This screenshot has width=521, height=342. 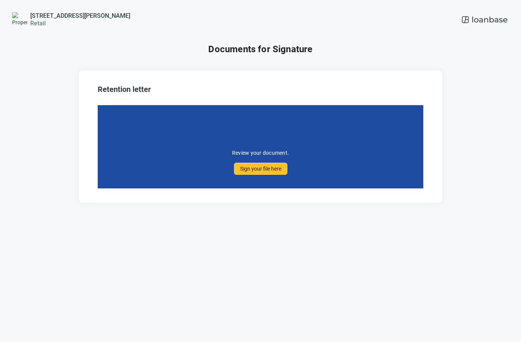 What do you see at coordinates (80, 23) in the screenshot?
I see `span: Retail` at bounding box center [80, 23].